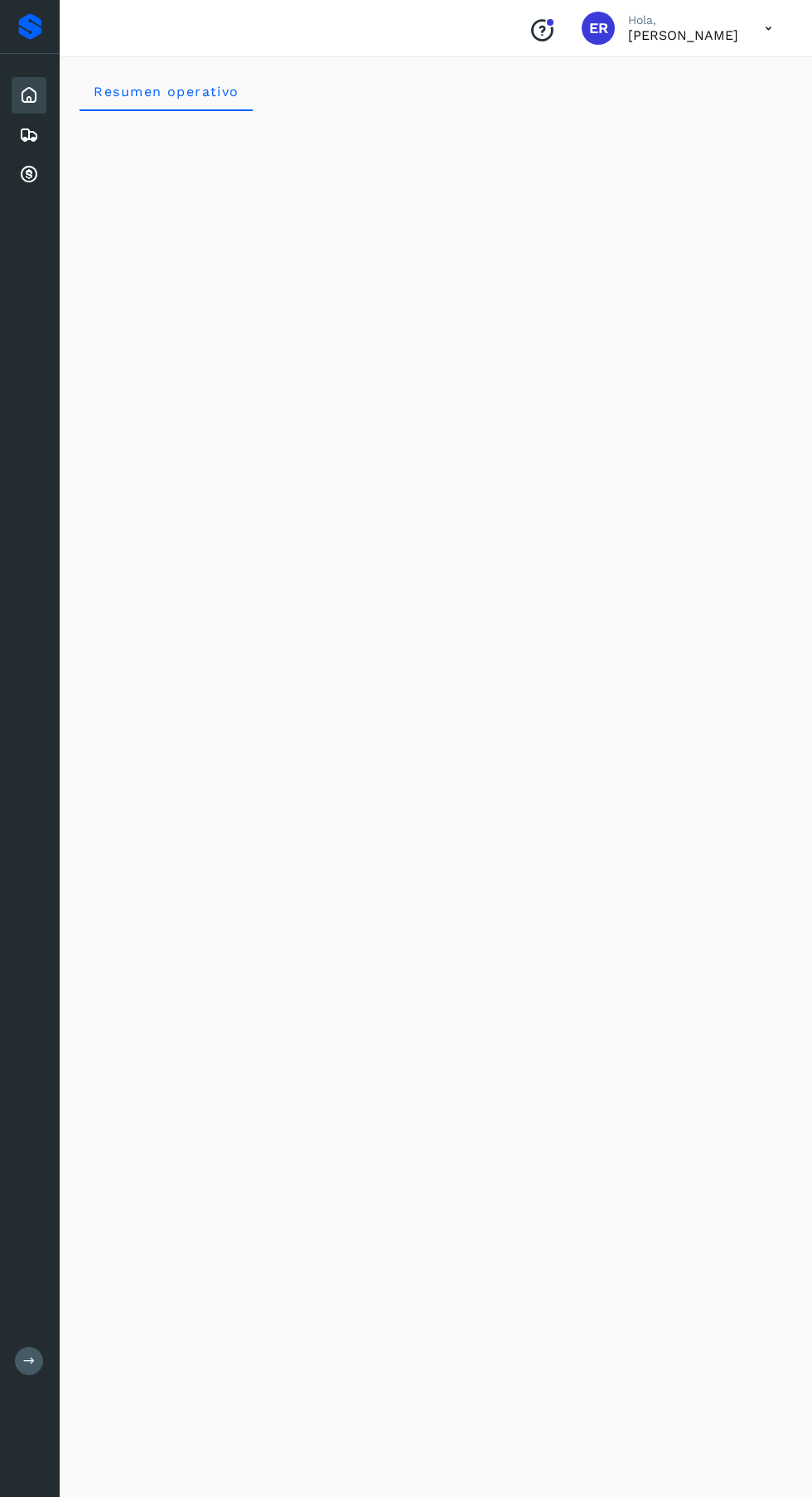 The height and width of the screenshot is (1497, 812). I want to click on div: Cuentas por cobrar, so click(29, 175).